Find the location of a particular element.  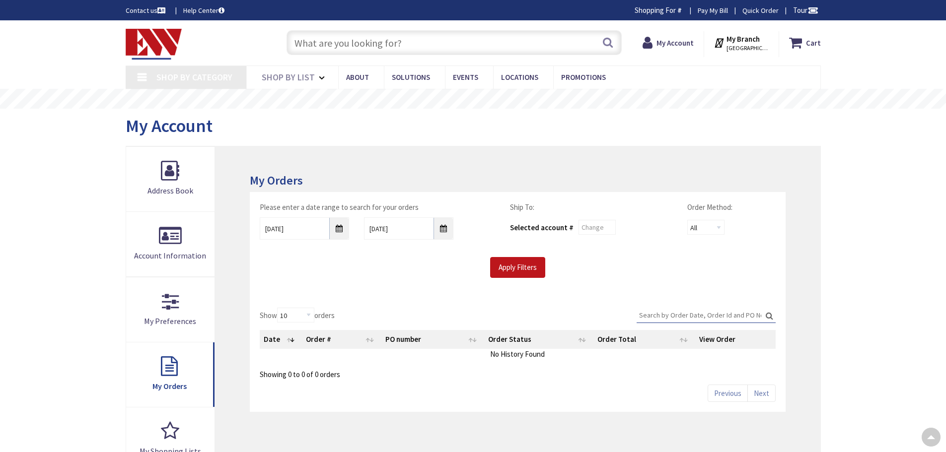

label: Order Method: is located at coordinates (710, 207).